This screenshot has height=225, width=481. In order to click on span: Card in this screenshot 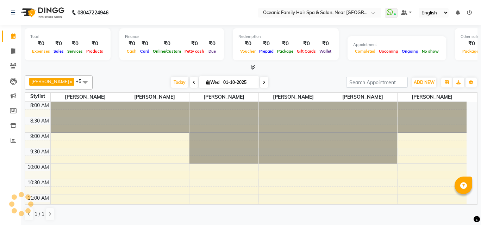, I will do `click(145, 51)`.